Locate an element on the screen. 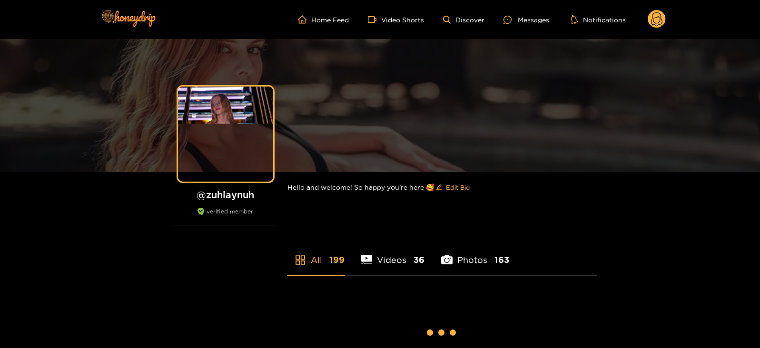 This screenshot has width=760, height=348. span: video-camera is located at coordinates (374, 20).